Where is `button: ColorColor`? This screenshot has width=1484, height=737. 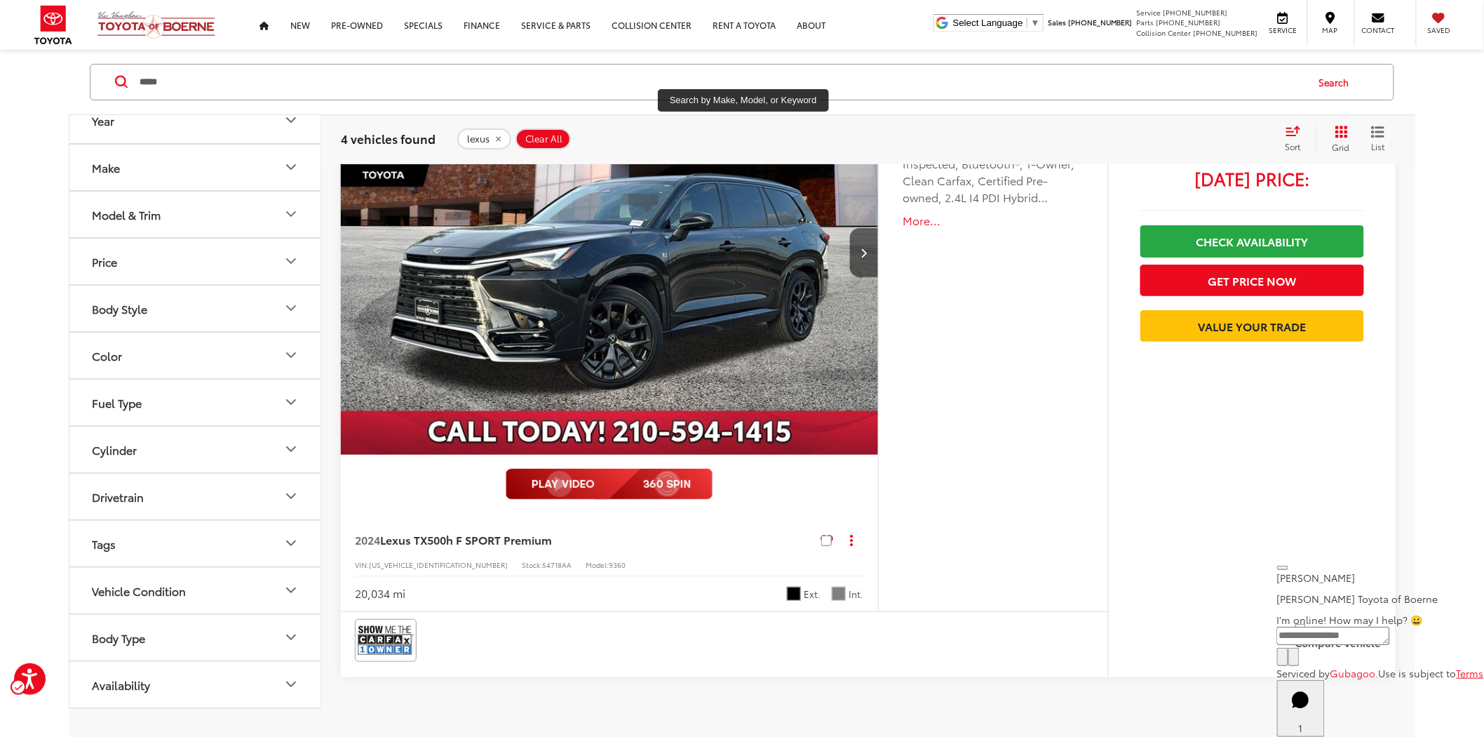
button: ColorColor is located at coordinates (196, 355).